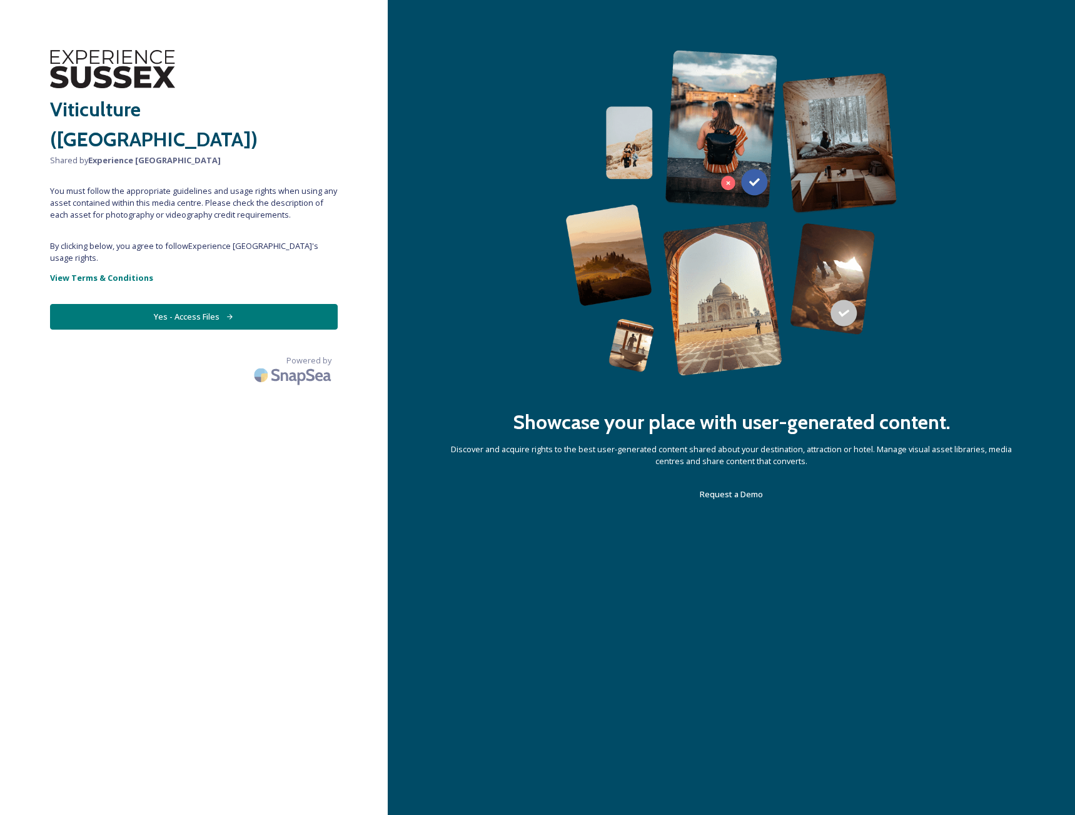 This screenshot has width=1075, height=815. What do you see at coordinates (194, 316) in the screenshot?
I see `button: Yes - Access Files` at bounding box center [194, 316].